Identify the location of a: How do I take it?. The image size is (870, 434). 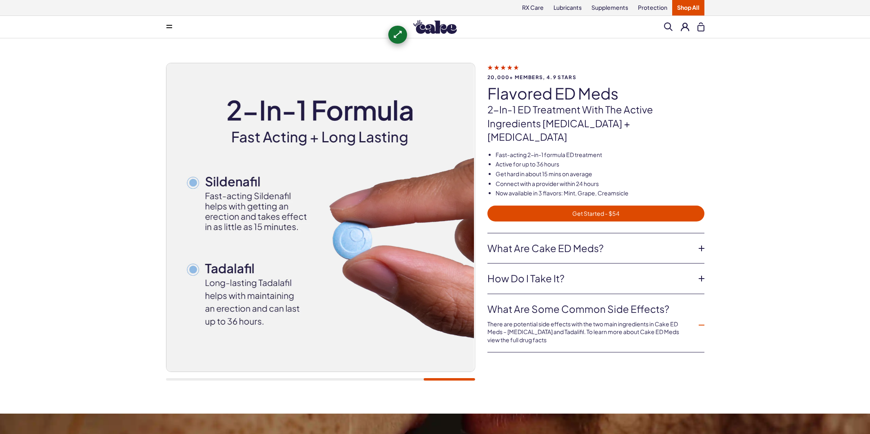
(589, 278).